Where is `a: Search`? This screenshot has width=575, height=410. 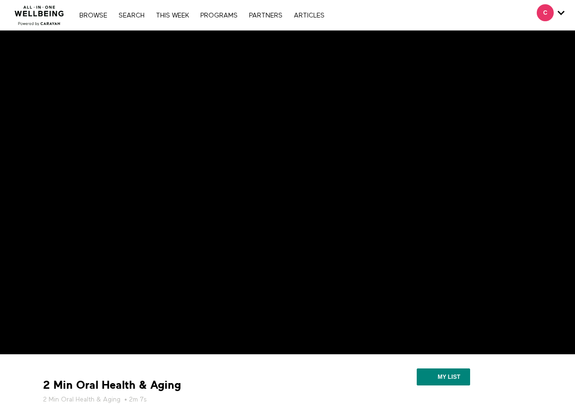
a: Search is located at coordinates (131, 16).